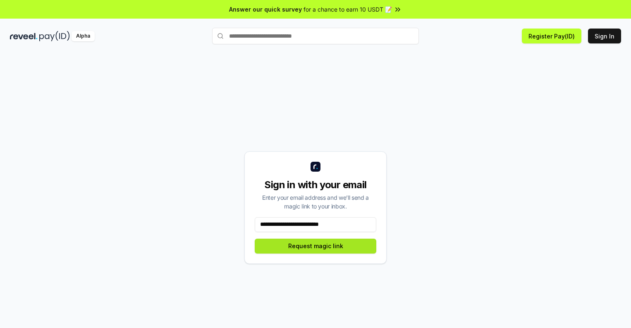 This screenshot has width=631, height=328. What do you see at coordinates (551, 36) in the screenshot?
I see `button: Register Pay(ID)` at bounding box center [551, 36].